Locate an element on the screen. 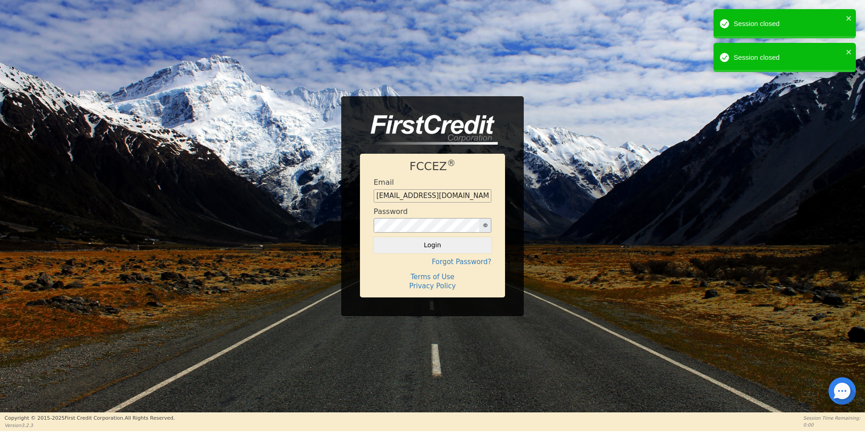 The width and height of the screenshot is (865, 432). p: Session Time Remaining: is located at coordinates (832, 418).